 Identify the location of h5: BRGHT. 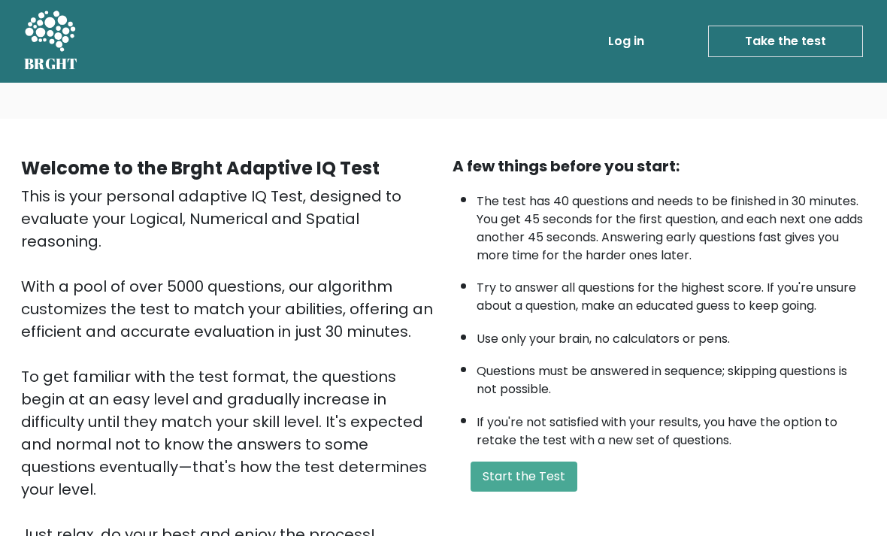
(51, 64).